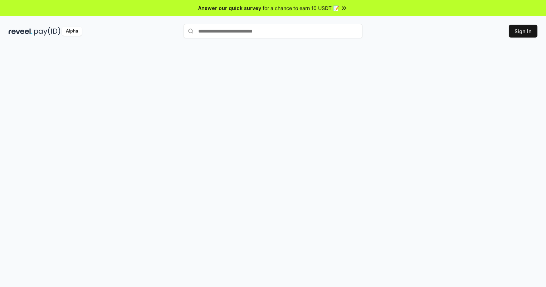  Describe the element at coordinates (301, 8) in the screenshot. I see `span: for a chance to earn 10 USDT 📝` at that location.